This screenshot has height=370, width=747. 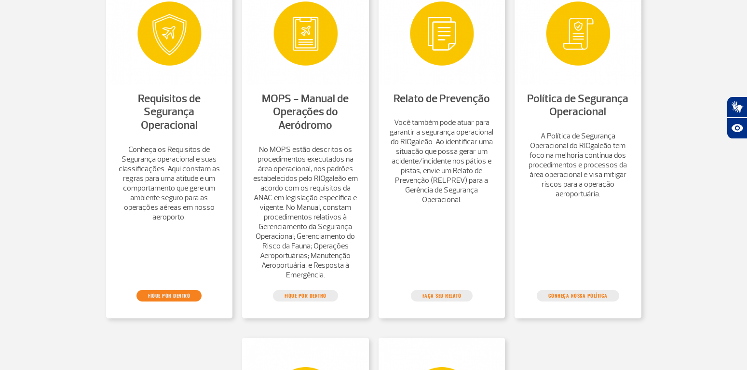 I want to click on a: A Política de Segurança Operacional do RIOgaleão tem foco na melhoria contínua dos procedimentos ..., so click(x=578, y=165).